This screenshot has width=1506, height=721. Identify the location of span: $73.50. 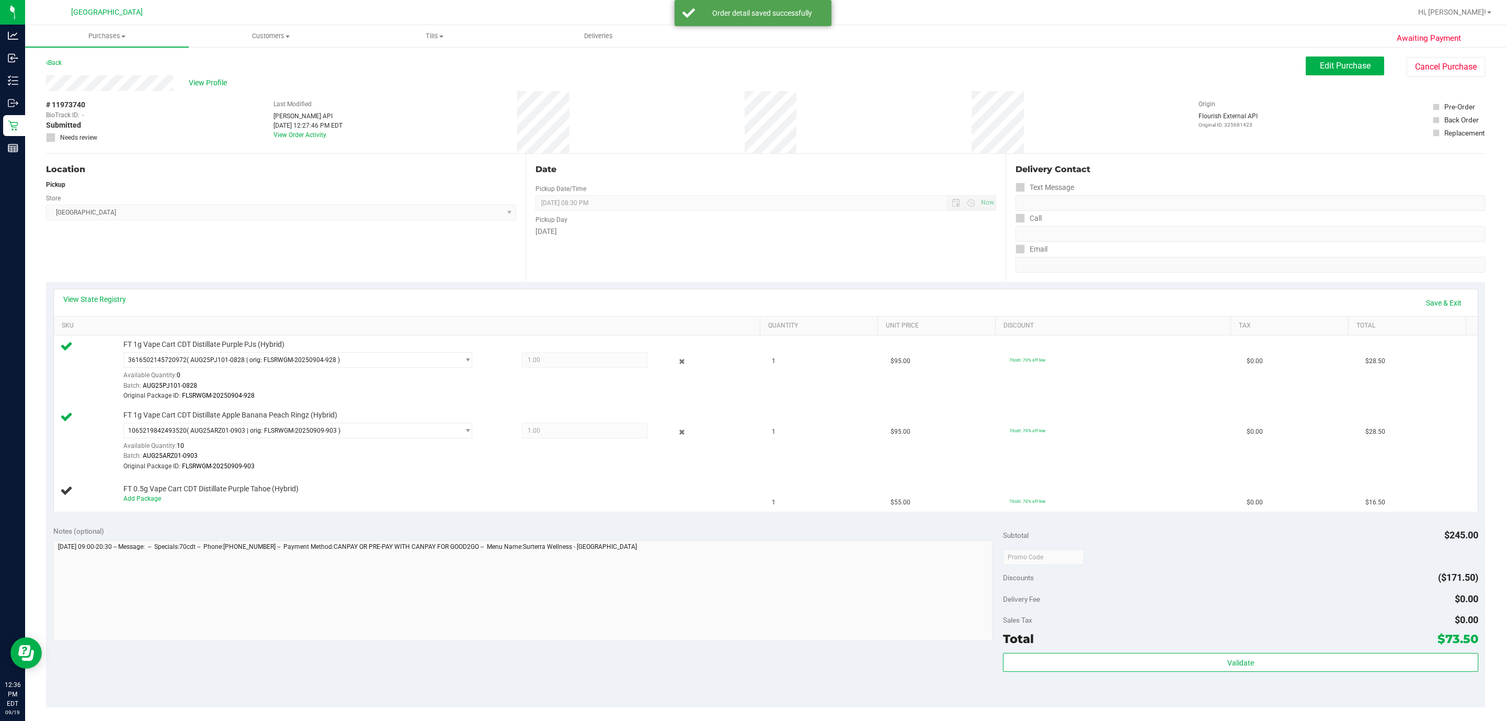
(1458, 639).